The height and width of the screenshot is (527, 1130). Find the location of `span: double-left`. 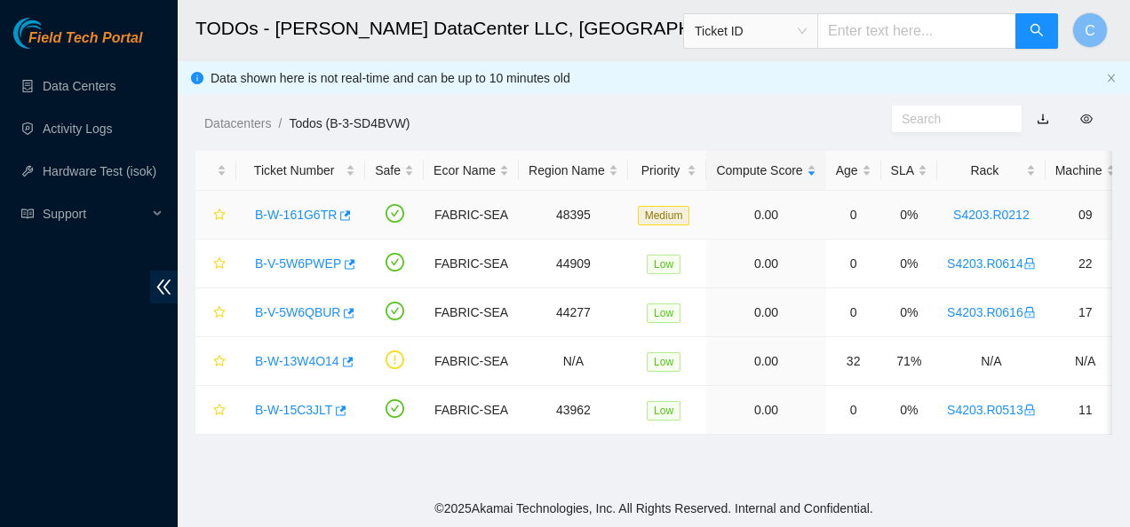

span: double-left is located at coordinates (163, 287).